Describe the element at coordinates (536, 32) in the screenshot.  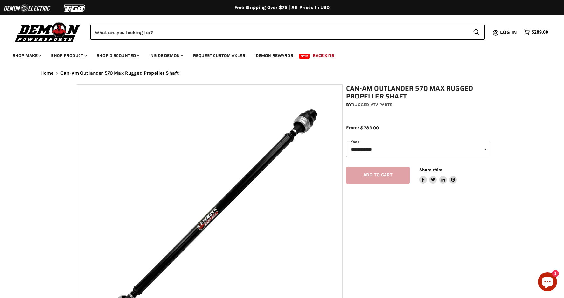
I see `a: $289.00` at that location.